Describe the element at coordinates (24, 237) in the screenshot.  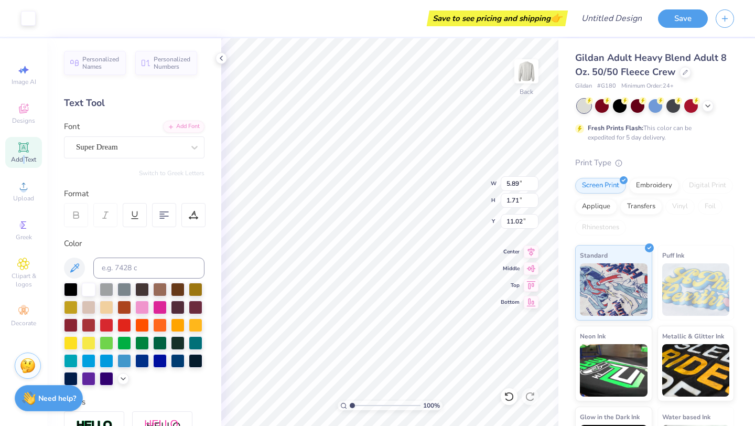
I see `span: Greek` at that location.